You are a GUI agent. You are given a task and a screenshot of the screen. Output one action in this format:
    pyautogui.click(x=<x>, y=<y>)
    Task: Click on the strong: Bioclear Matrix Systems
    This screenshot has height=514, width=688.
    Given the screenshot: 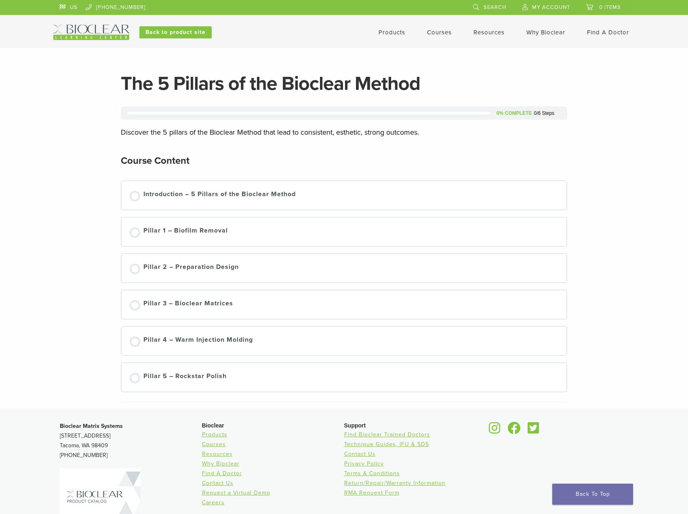 What is the action you would take?
    pyautogui.click(x=91, y=426)
    